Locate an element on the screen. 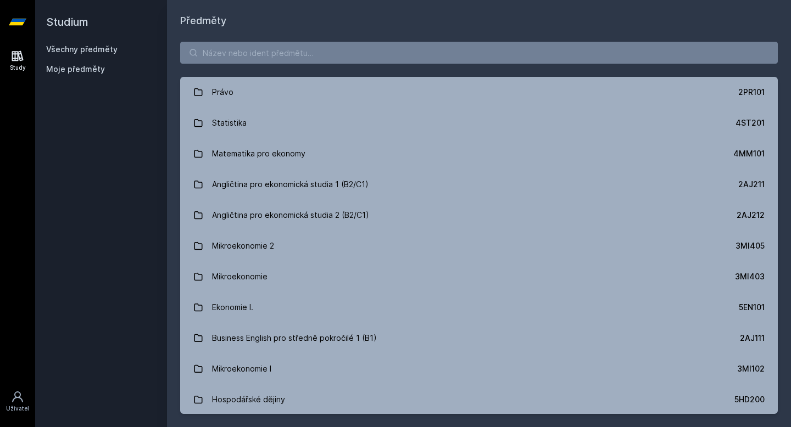 The image size is (791, 427). div: Angličtina pro ekonomická studia 1 (B2/C1) is located at coordinates (290, 185).